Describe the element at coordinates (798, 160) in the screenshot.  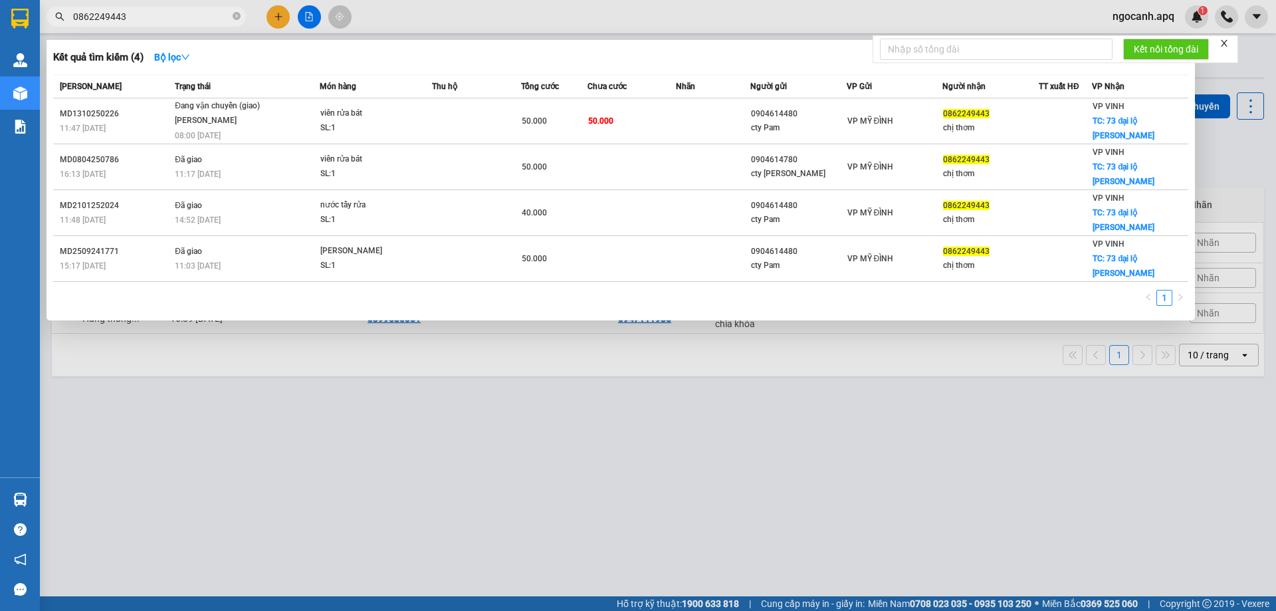
I see `div: 0904614780` at that location.